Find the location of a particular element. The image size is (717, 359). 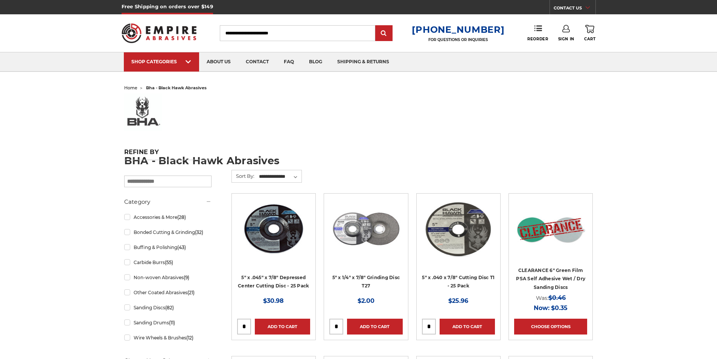

h5: Category is located at coordinates (168, 202).